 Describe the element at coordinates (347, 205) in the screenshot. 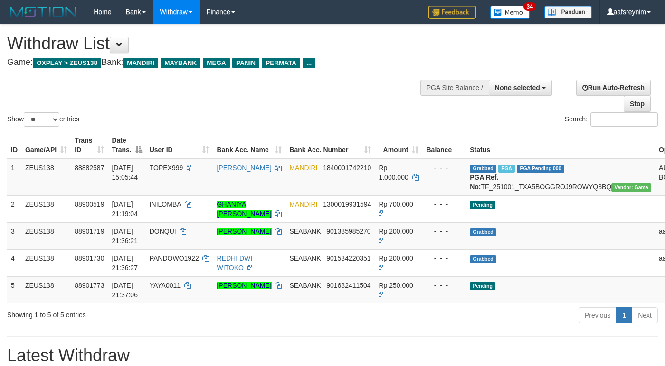

I see `span: Copy 1300019931594 to clipboard` at that location.